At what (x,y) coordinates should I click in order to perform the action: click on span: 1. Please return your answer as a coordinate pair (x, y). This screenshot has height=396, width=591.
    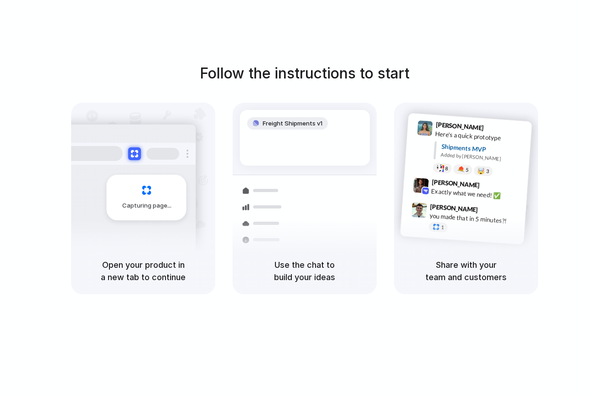
    Looking at the image, I should click on (442, 227).